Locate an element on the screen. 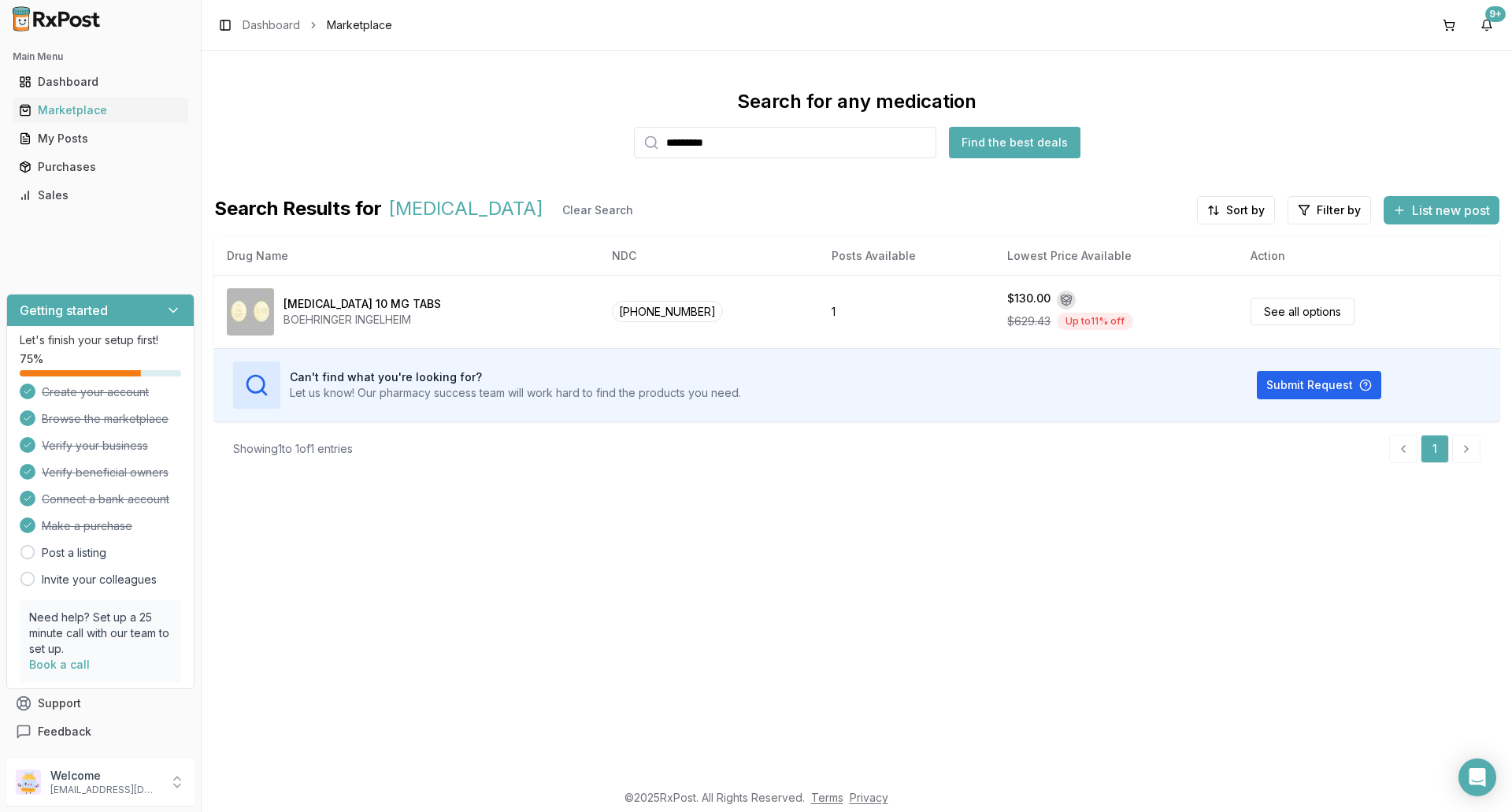 This screenshot has height=812, width=1512. th: Action is located at coordinates (1369, 256).